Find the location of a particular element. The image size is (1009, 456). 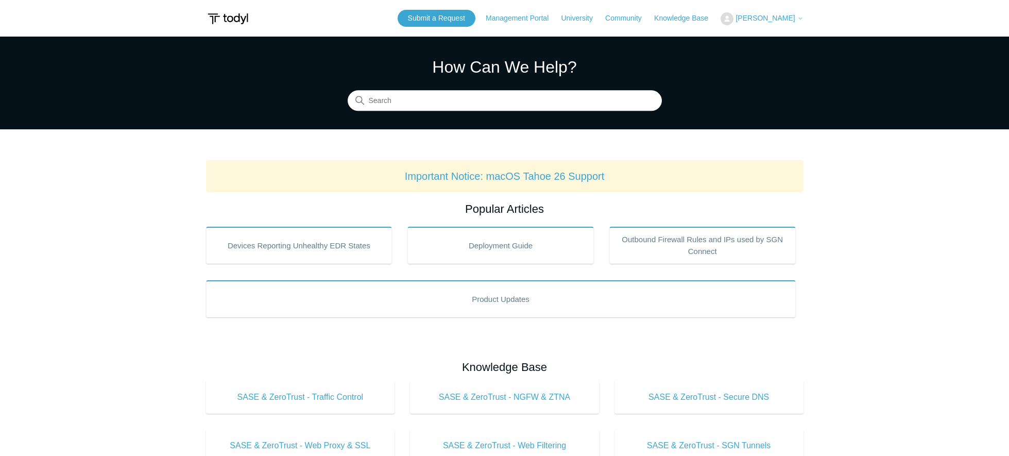

a: SASE & ZeroTrust - NGFW & ZTNA is located at coordinates (504, 397).